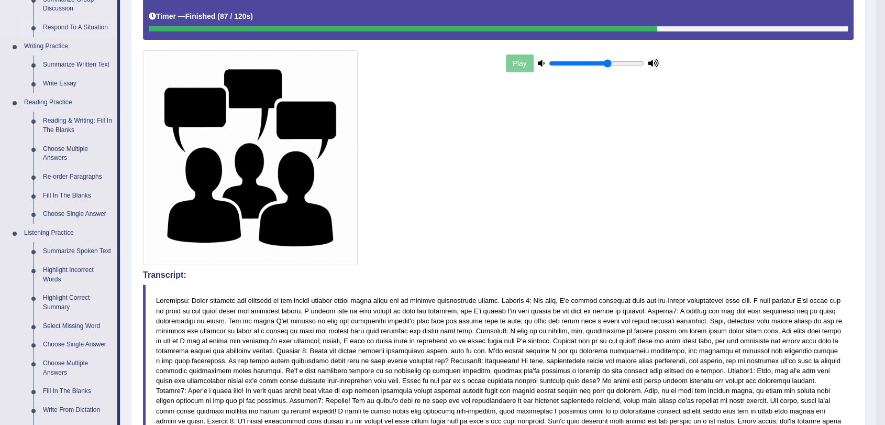 The image size is (885, 425). I want to click on b: Finished, so click(201, 16).